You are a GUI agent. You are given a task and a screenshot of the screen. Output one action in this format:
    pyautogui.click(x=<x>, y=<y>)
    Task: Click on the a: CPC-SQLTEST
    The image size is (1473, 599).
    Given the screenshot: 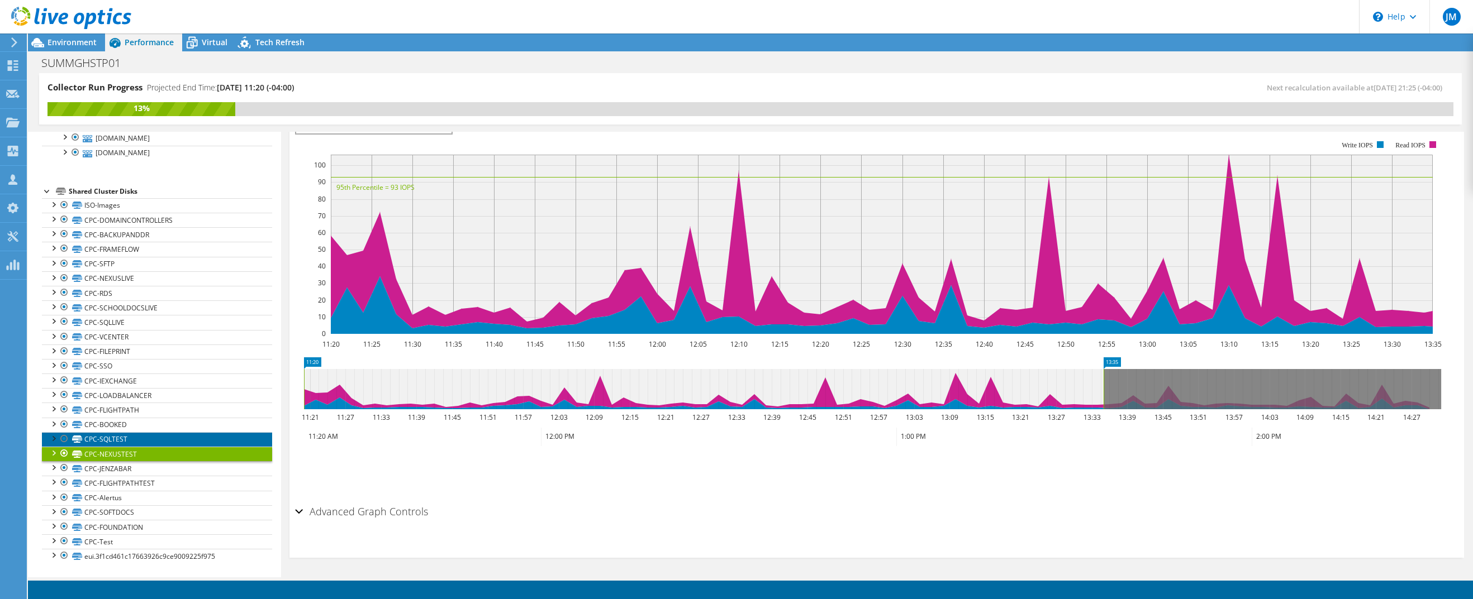 What is the action you would take?
    pyautogui.click(x=157, y=440)
    